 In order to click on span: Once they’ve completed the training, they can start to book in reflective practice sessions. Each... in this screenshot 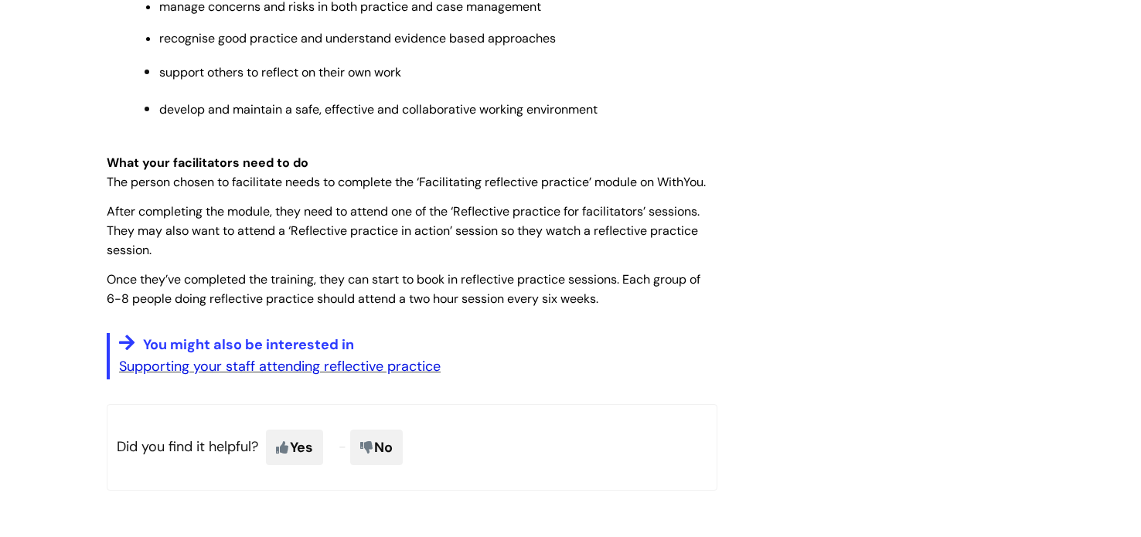, I will do `click(403, 289)`.